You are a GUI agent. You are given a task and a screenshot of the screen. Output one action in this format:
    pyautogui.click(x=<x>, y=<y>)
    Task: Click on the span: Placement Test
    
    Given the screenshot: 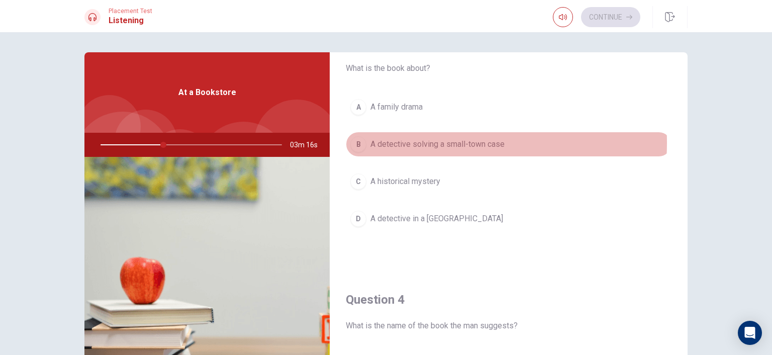 What is the action you would take?
    pyautogui.click(x=130, y=11)
    